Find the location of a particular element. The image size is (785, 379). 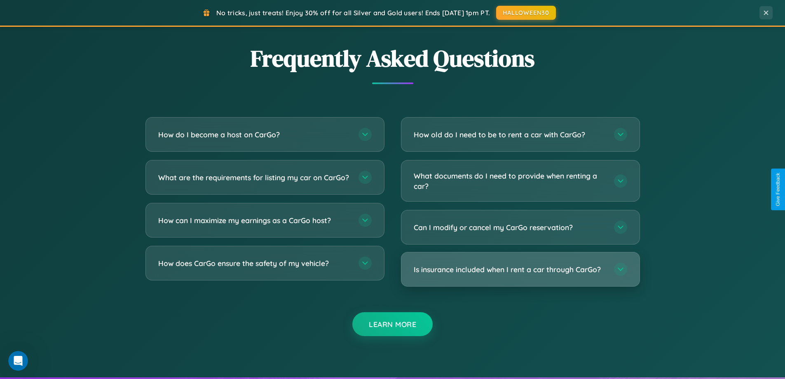

h3: How does CarGo ensure the safety of my vehicle? is located at coordinates (254, 263).